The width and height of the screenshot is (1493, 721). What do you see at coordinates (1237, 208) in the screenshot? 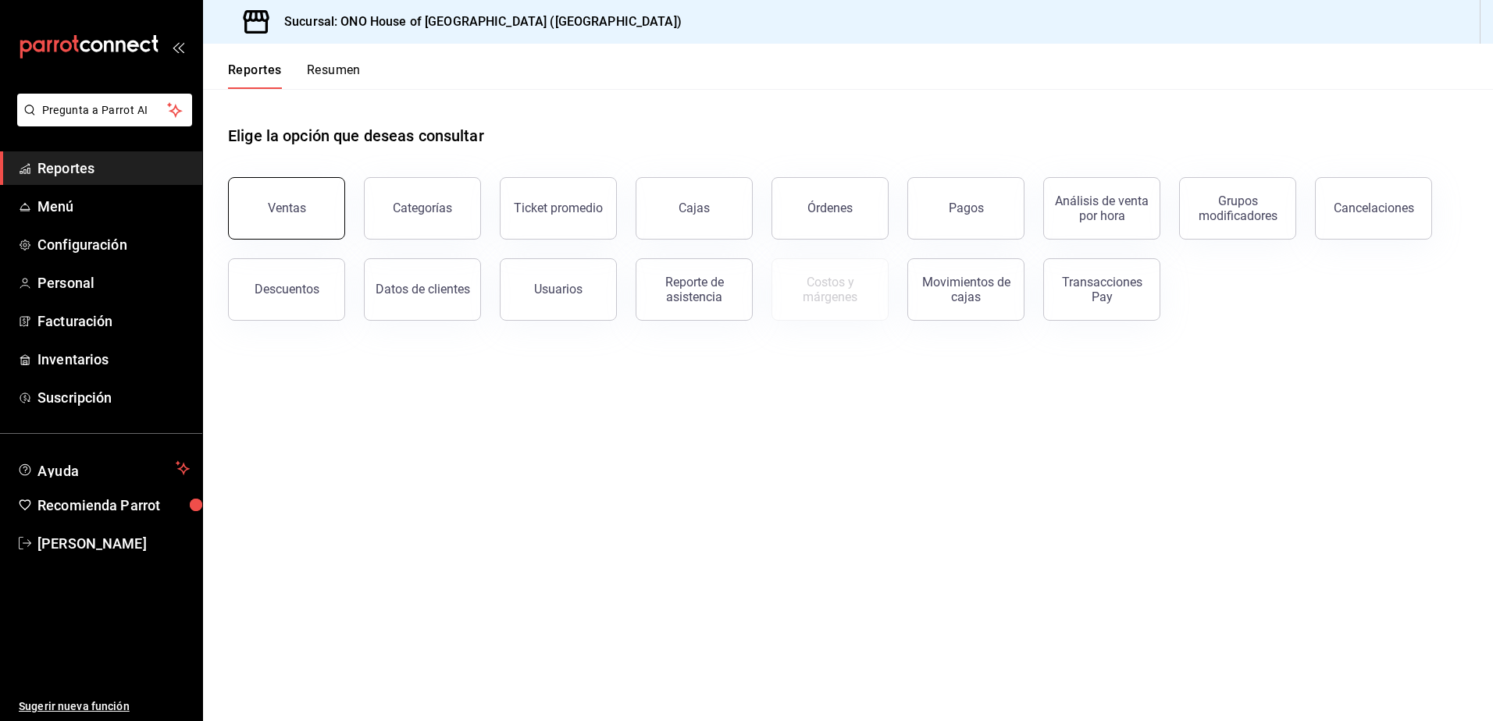
I see `div: Grupos modificadores` at bounding box center [1237, 208].